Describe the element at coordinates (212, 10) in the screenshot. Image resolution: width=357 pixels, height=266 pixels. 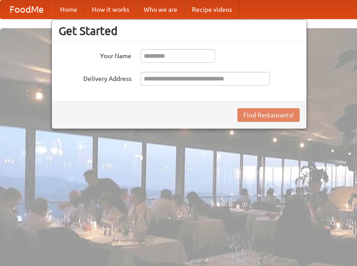
I see `a: Recipe videos` at that location.